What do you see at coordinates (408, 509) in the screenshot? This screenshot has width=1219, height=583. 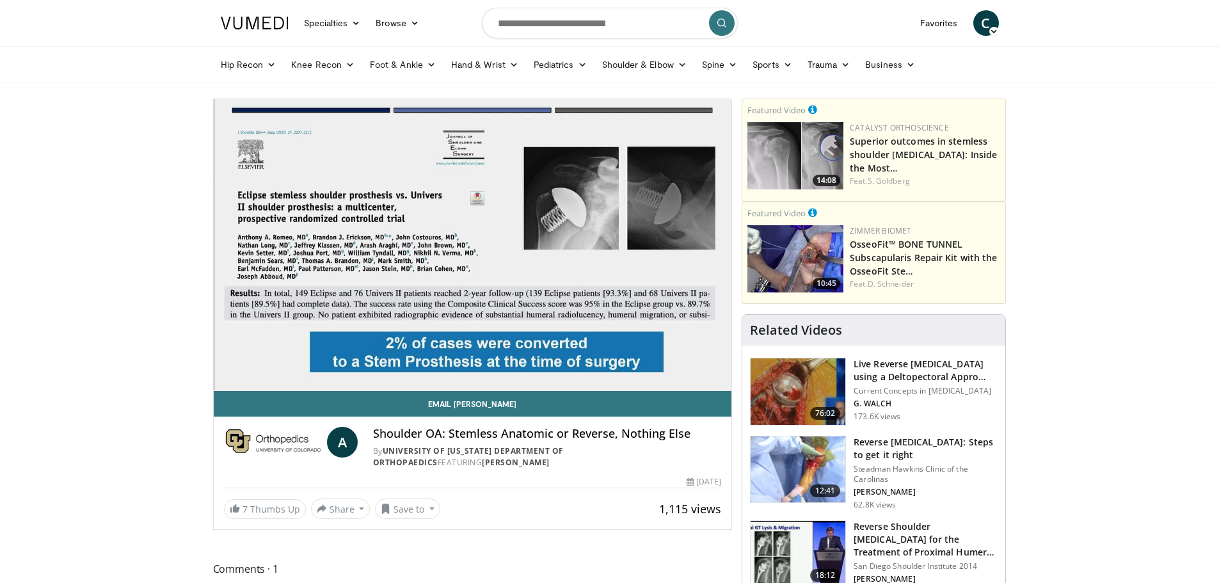 I see `button: Save to` at bounding box center [408, 509].